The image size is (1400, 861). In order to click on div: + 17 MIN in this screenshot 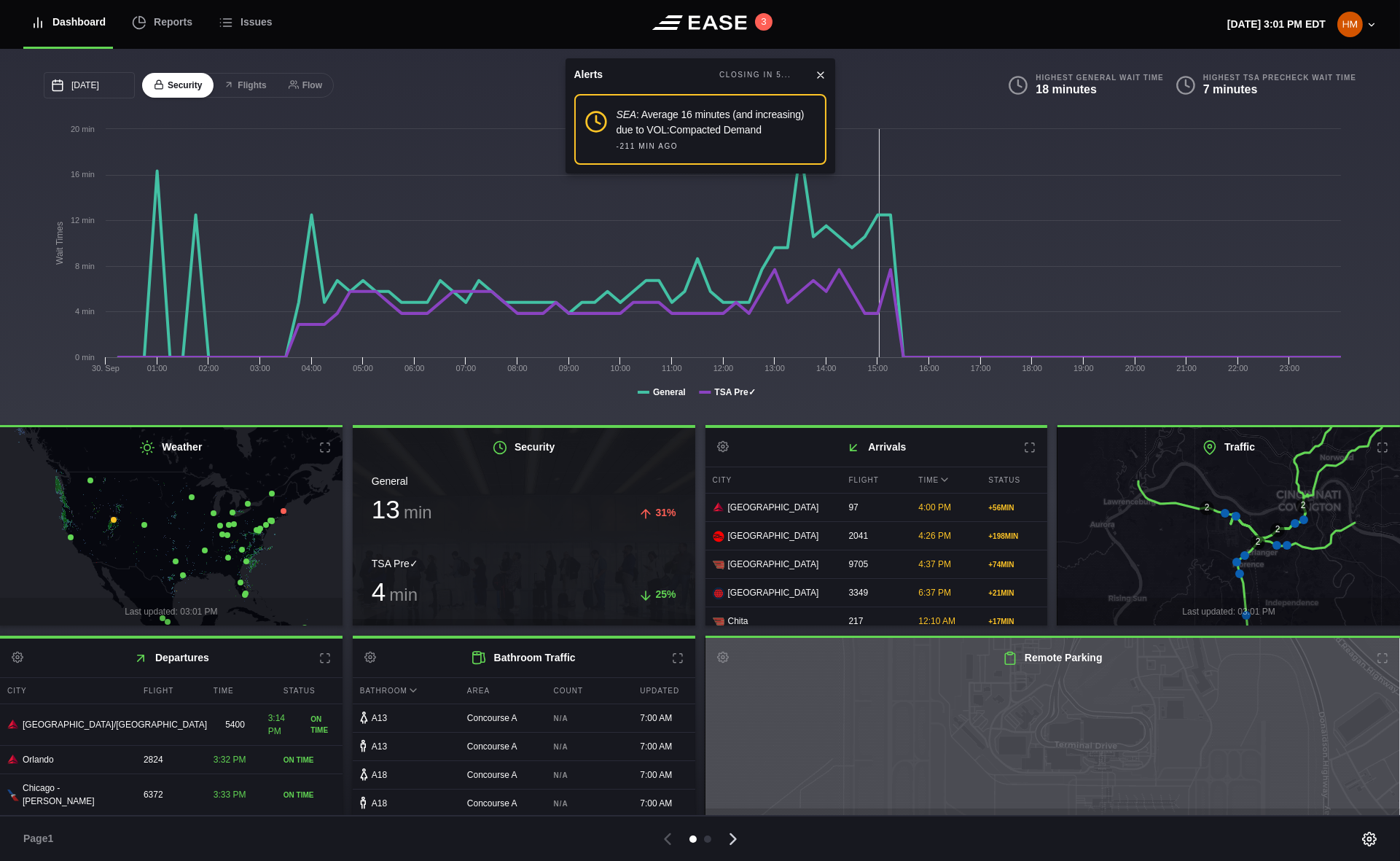, I will do `click(1013, 621)`.